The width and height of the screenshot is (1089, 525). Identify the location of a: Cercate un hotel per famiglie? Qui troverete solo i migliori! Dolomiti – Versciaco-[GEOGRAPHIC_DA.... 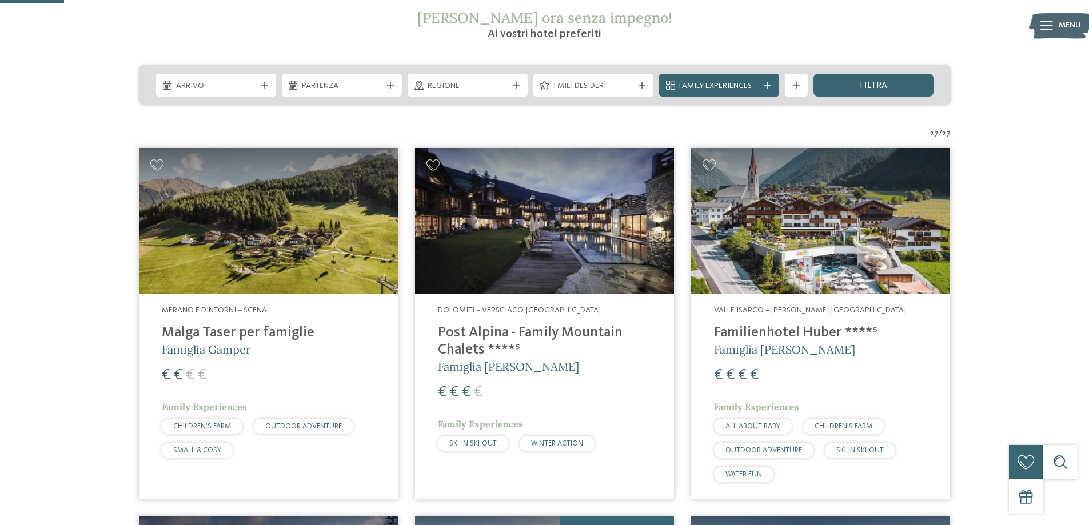
(544, 324).